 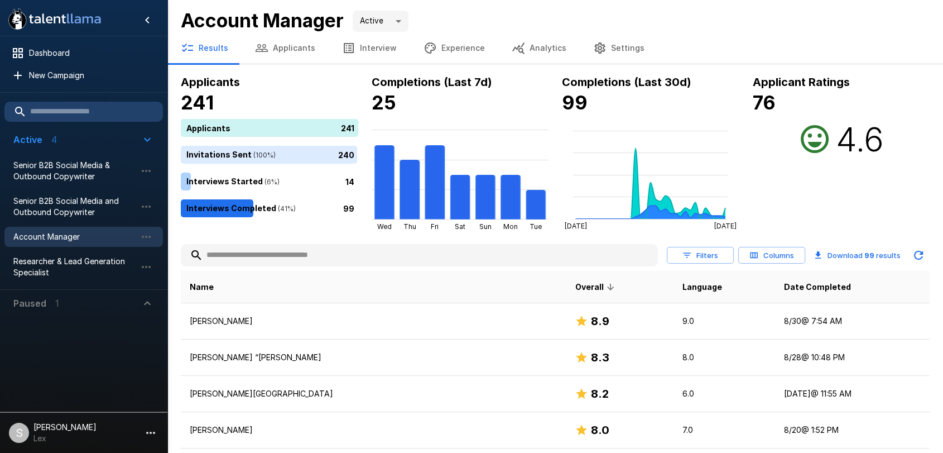 I want to click on button: Interview, so click(x=369, y=48).